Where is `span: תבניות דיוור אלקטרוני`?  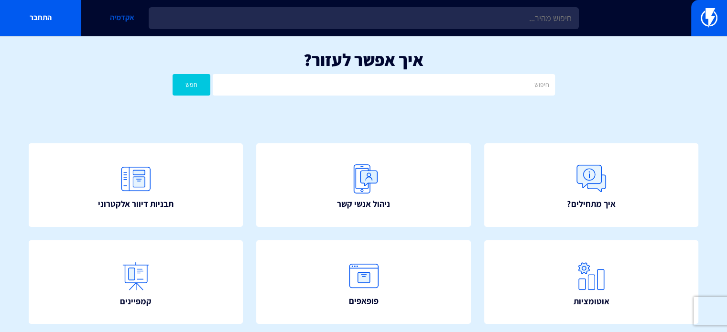 span: תבניות דיוור אלקטרוני is located at coordinates (136, 204).